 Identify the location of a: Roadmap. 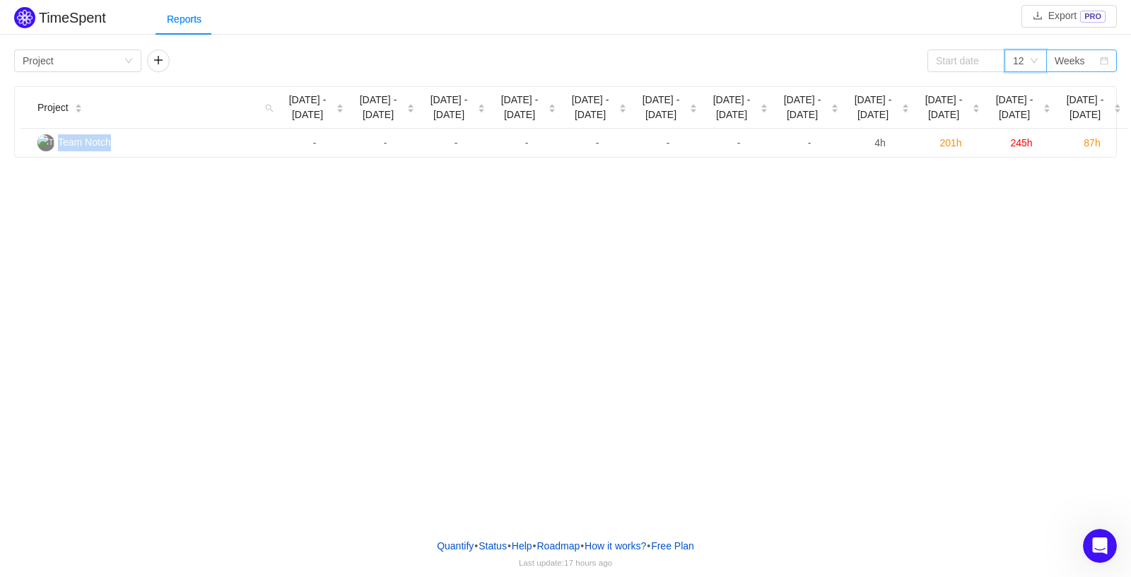
(558, 546).